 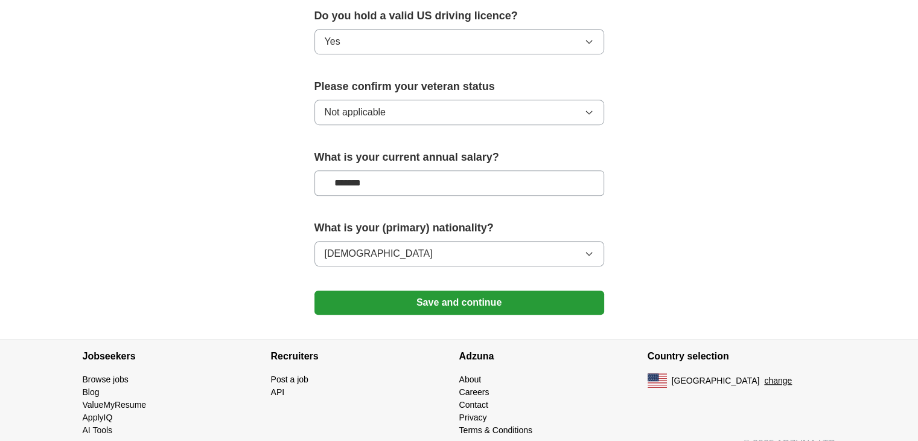 What do you see at coordinates (496, 430) in the screenshot?
I see `a: Terms & Conditions` at bounding box center [496, 430].